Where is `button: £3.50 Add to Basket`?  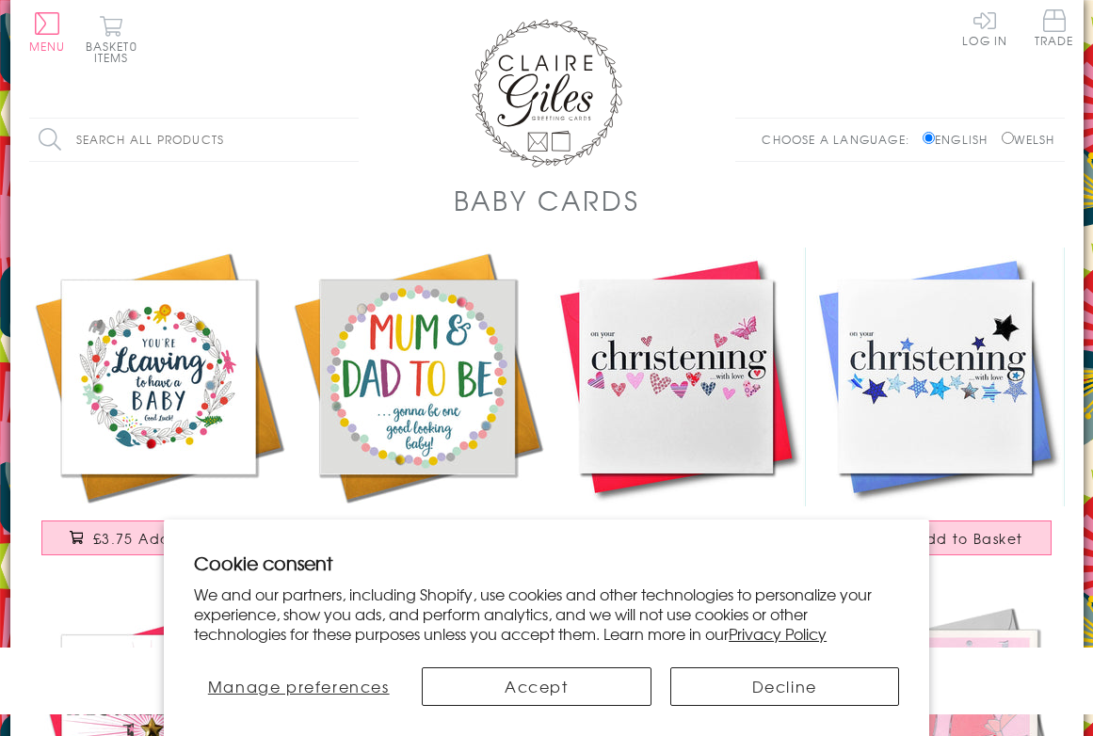
button: £3.50 Add to Basket is located at coordinates (934, 537).